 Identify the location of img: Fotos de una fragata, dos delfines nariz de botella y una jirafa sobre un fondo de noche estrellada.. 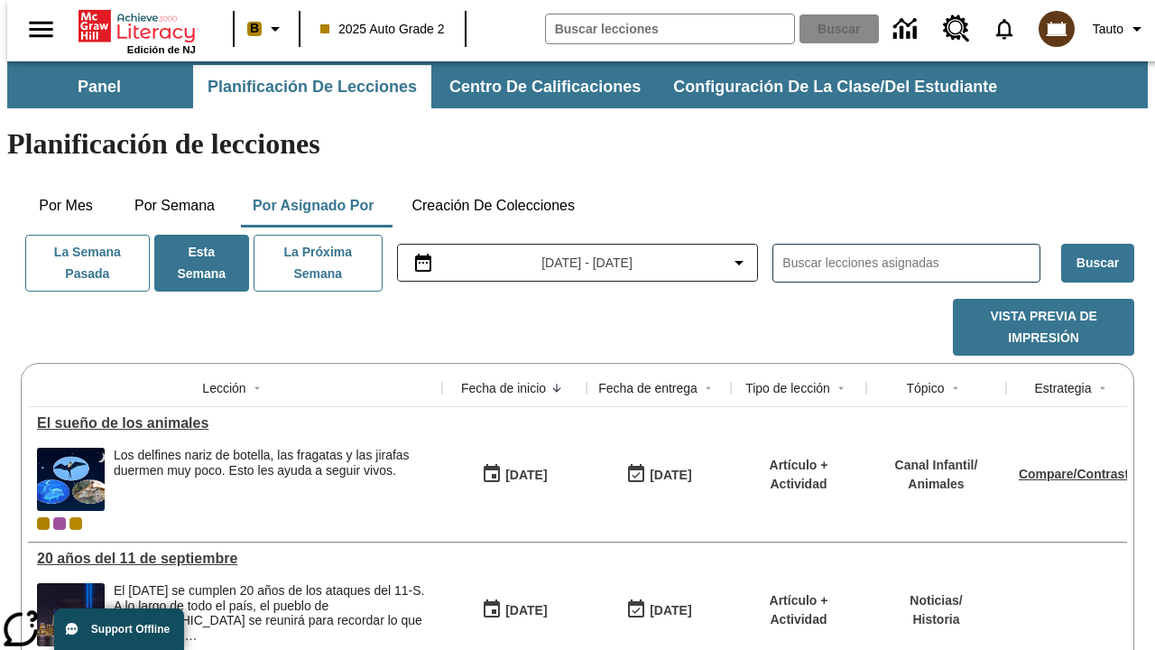
(70, 479).